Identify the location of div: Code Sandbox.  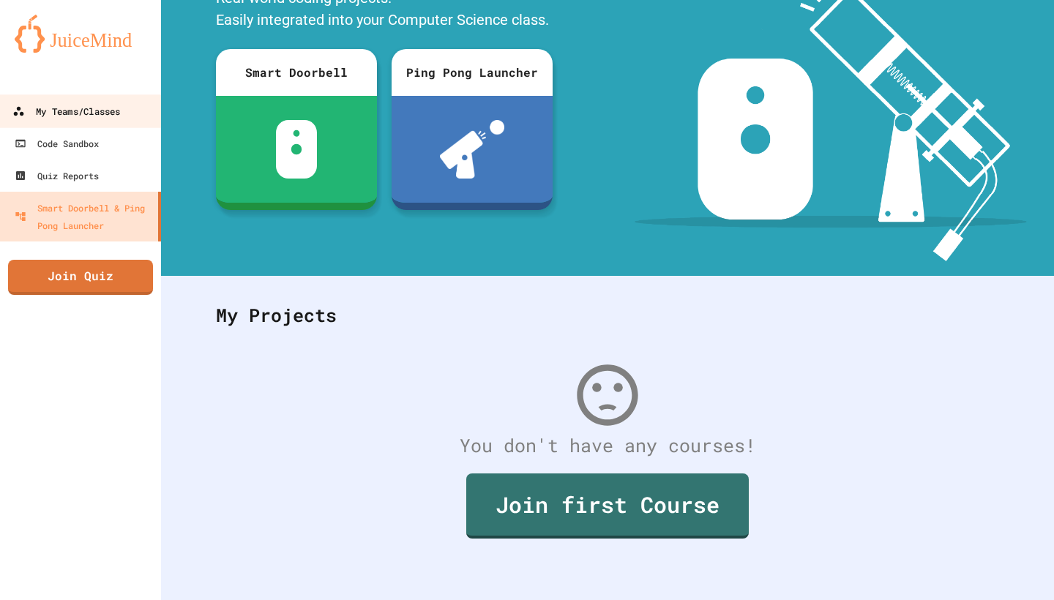
(56, 144).